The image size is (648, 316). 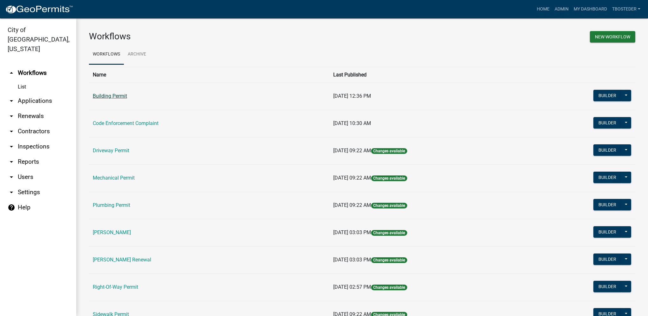 I want to click on th: Name, so click(x=209, y=75).